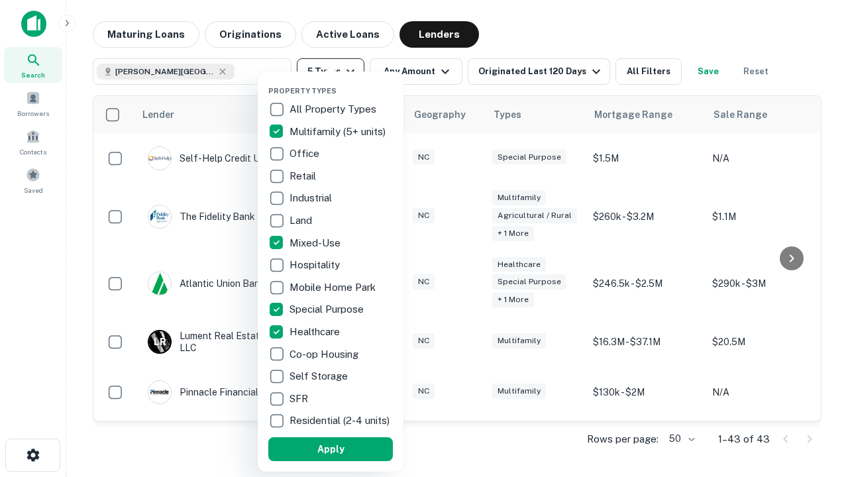 This screenshot has height=477, width=848. What do you see at coordinates (331, 449) in the screenshot?
I see `button: Apply` at bounding box center [331, 449].